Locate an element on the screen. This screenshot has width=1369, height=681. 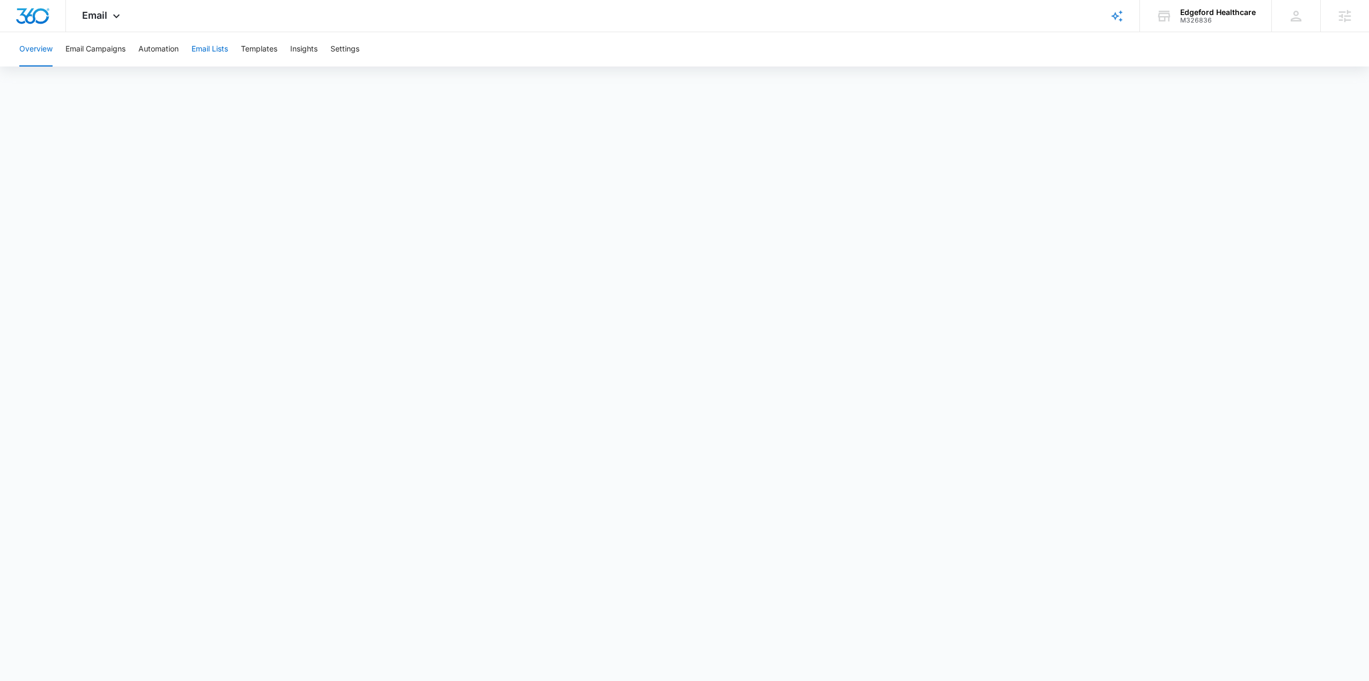
div: account id is located at coordinates (1217, 20).